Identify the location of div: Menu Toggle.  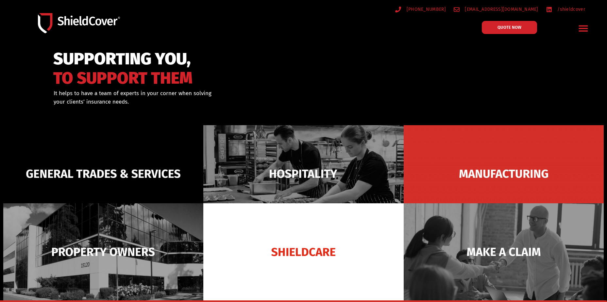
(583, 28).